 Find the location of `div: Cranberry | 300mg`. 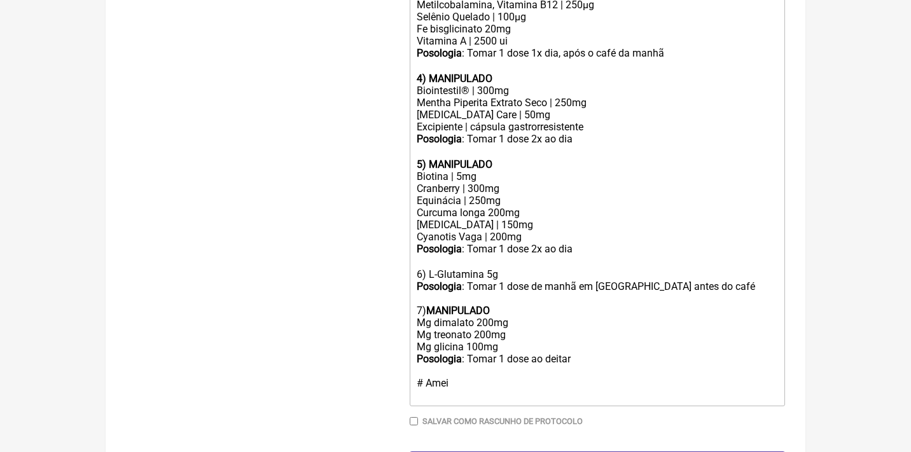

div: Cranberry | 300mg is located at coordinates (597, 188).